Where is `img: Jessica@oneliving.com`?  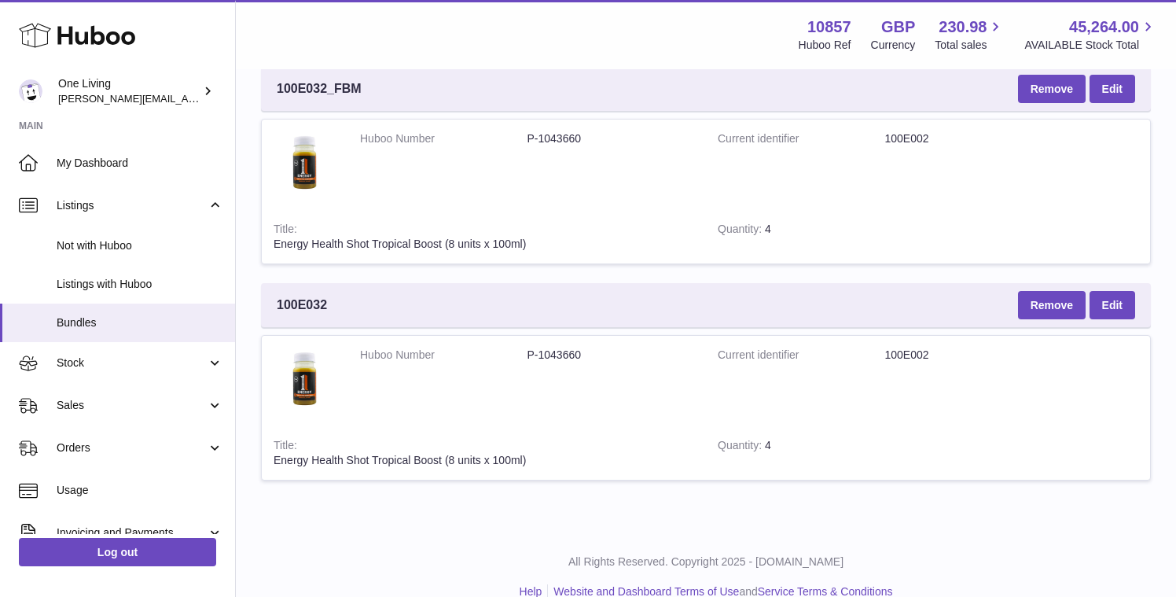 img: Jessica@oneliving.com is located at coordinates (31, 91).